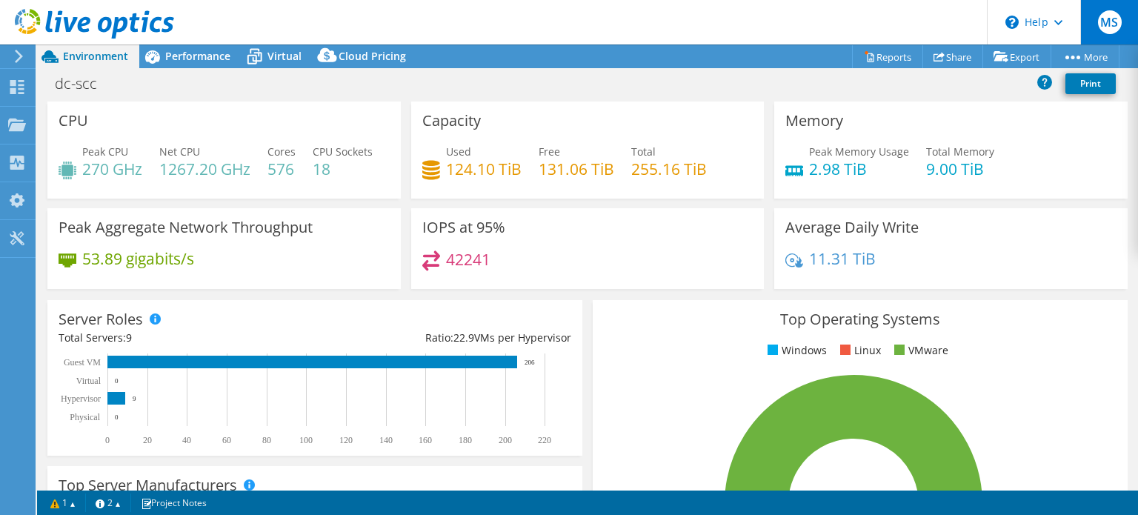  I want to click on text: 180, so click(465, 440).